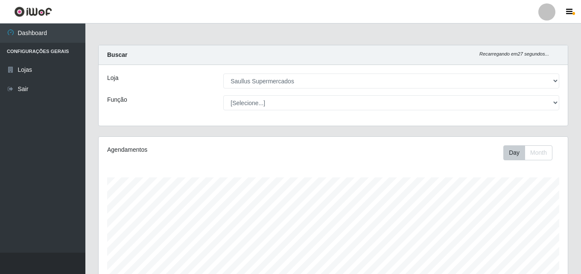 The width and height of the screenshot is (581, 274). Describe the element at coordinates (198, 149) in the screenshot. I see `div: Agendamentos` at that location.